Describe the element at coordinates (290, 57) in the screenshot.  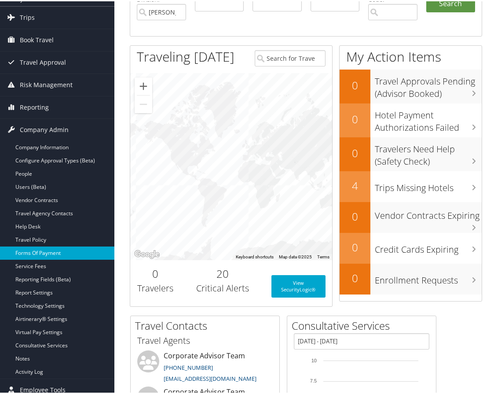
I see `input: Search for Traveler` at that location.